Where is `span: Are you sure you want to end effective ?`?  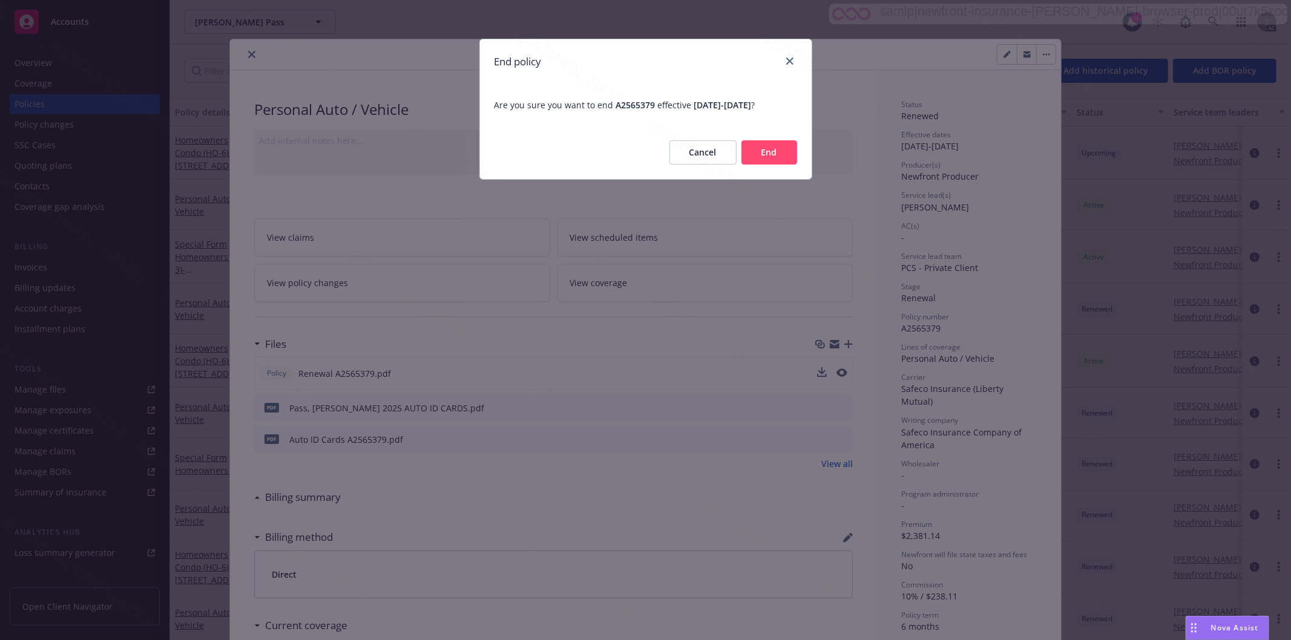 span: Are you sure you want to end effective ? is located at coordinates (646, 105).